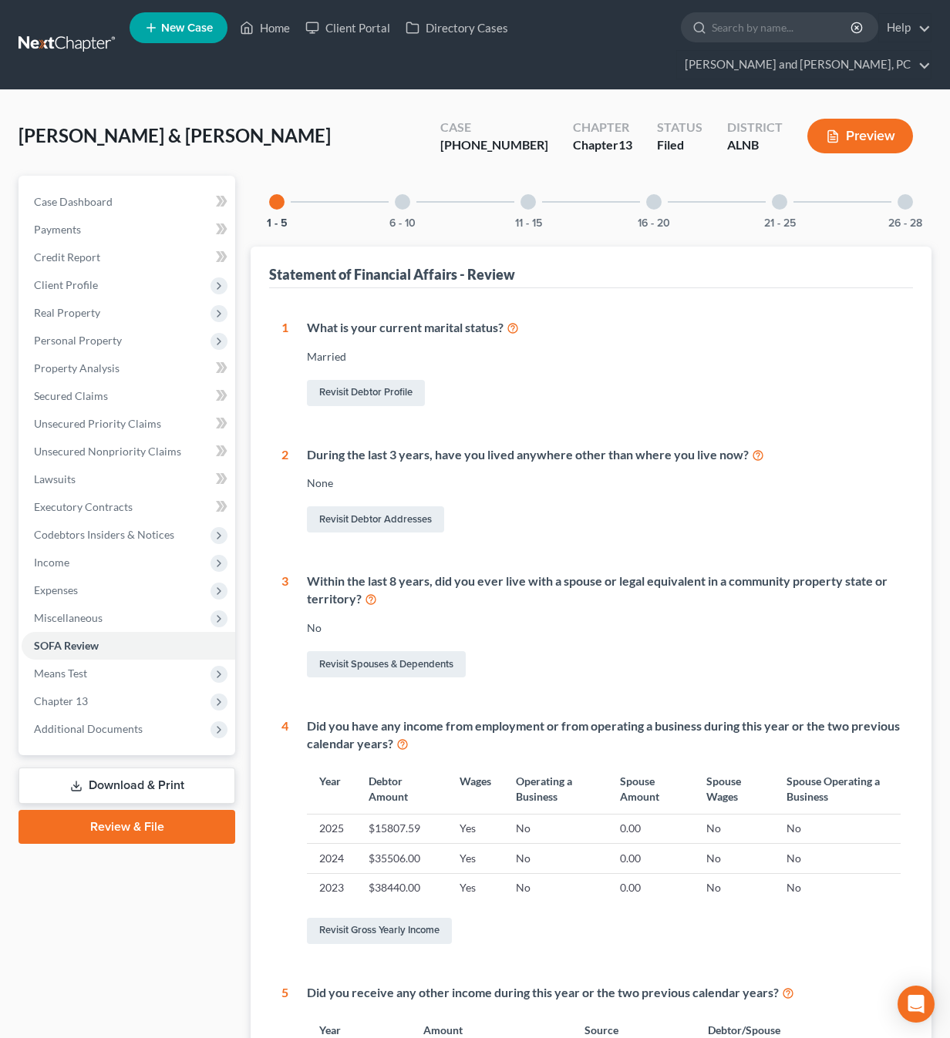 The height and width of the screenshot is (1038, 950). Describe the element at coordinates (284, 364) in the screenshot. I see `div: 1` at that location.